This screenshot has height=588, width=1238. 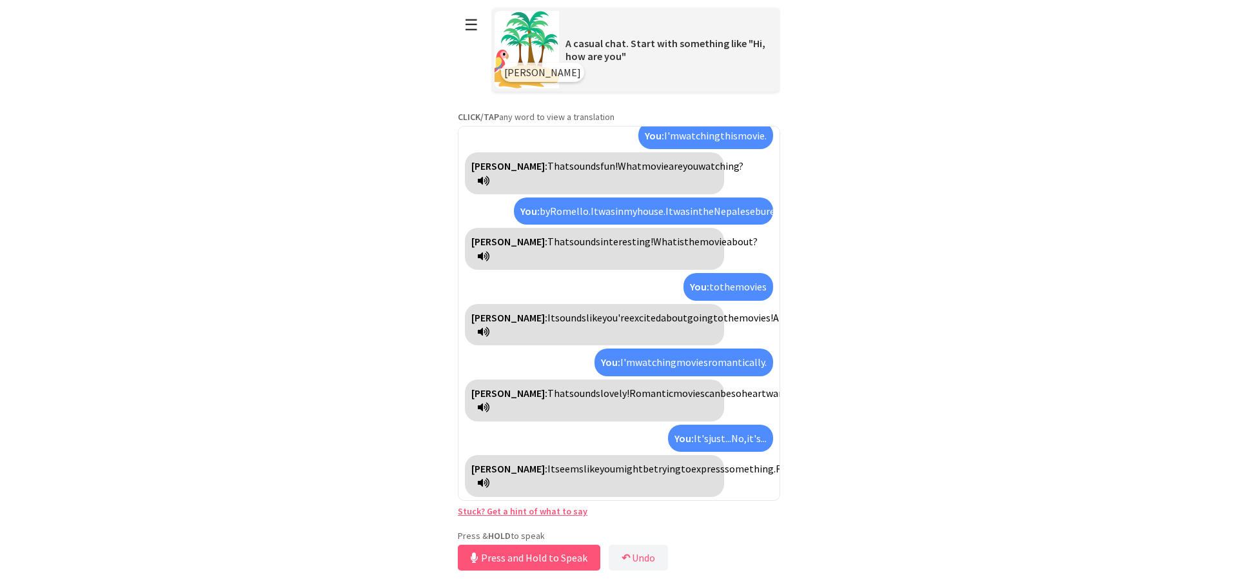 I want to click on span: romantically., so click(x=737, y=362).